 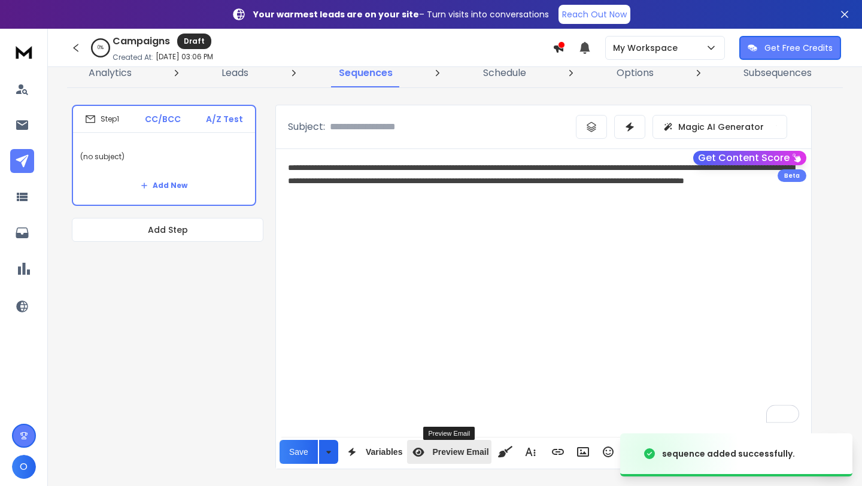 What do you see at coordinates (594, 14) in the screenshot?
I see `a: Reach Out Now` at bounding box center [594, 14].